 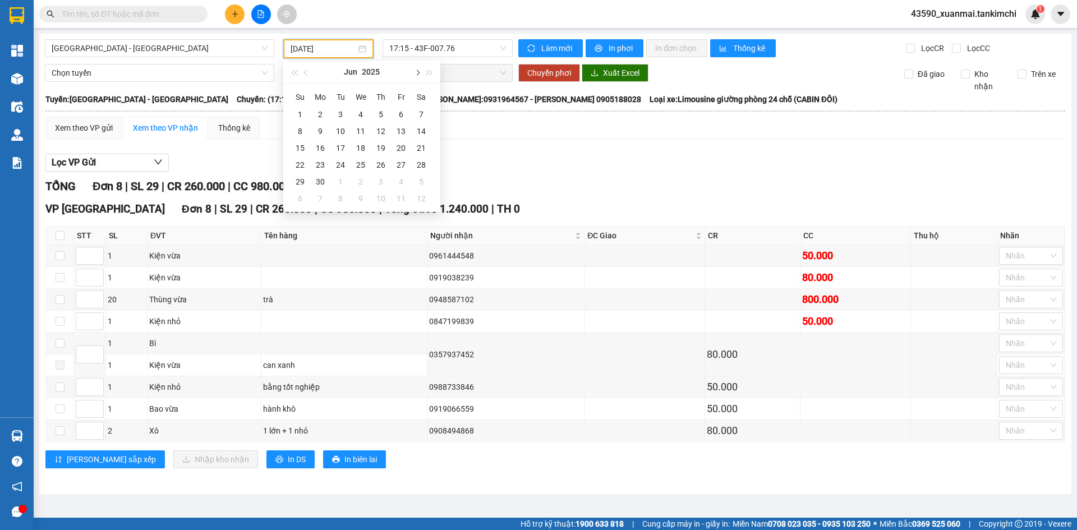 I want to click on div: 22, so click(x=300, y=165).